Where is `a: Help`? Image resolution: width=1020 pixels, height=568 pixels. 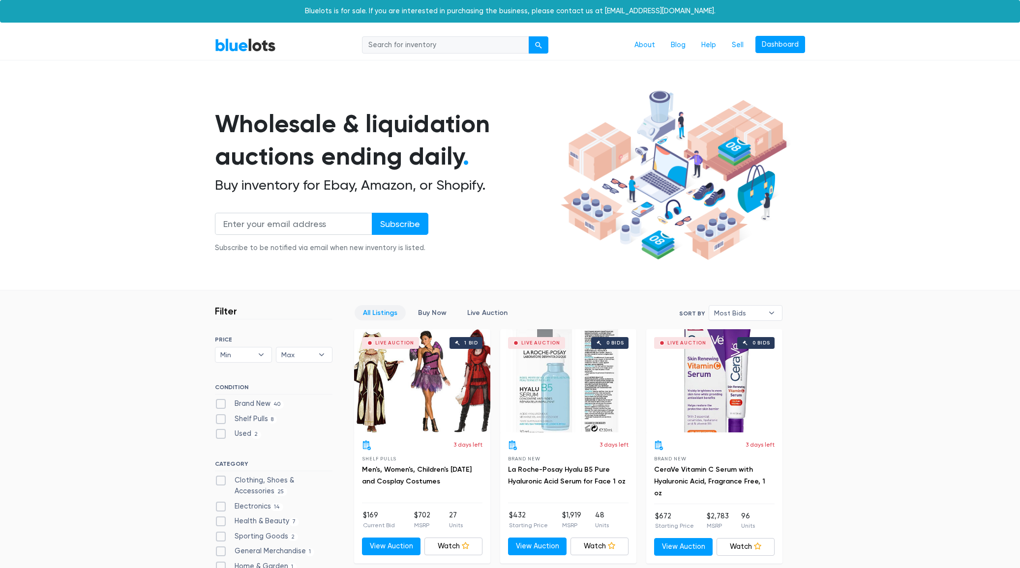 a: Help is located at coordinates (708, 45).